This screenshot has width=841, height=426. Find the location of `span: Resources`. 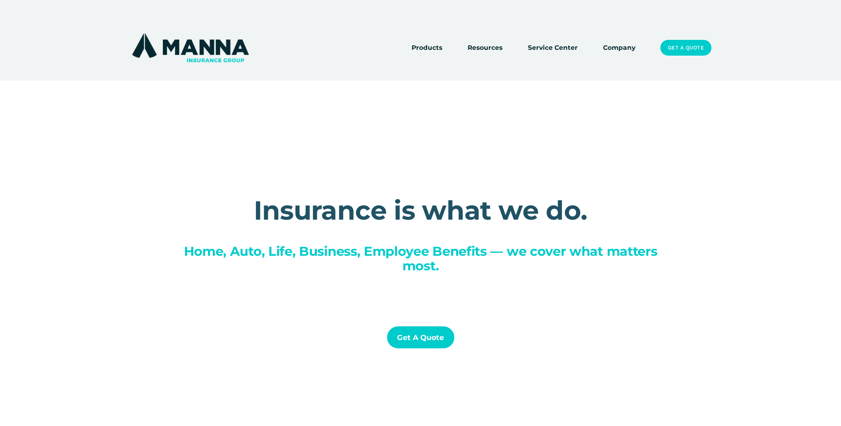

span: Resources is located at coordinates (485, 48).